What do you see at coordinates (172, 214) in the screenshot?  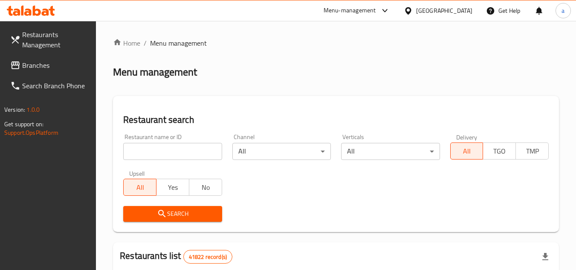 I see `span: Search` at bounding box center [172, 214].